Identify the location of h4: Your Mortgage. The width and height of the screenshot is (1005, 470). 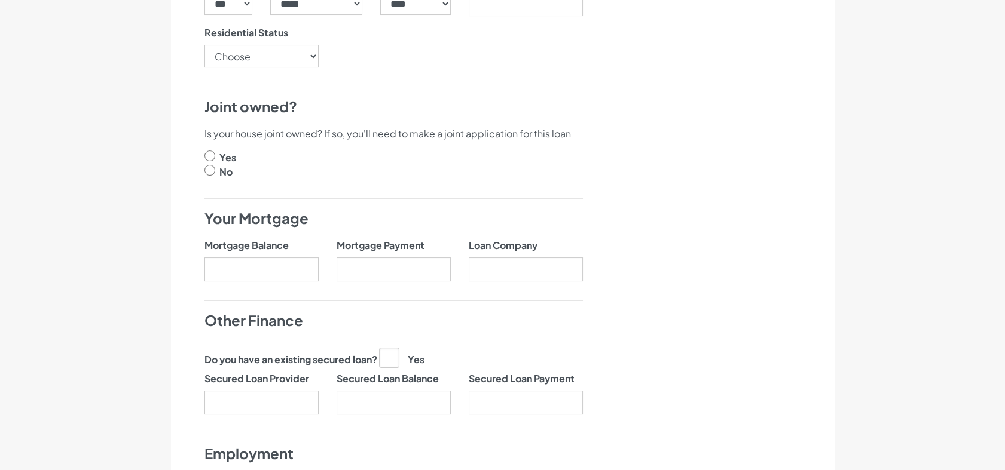
(393, 219).